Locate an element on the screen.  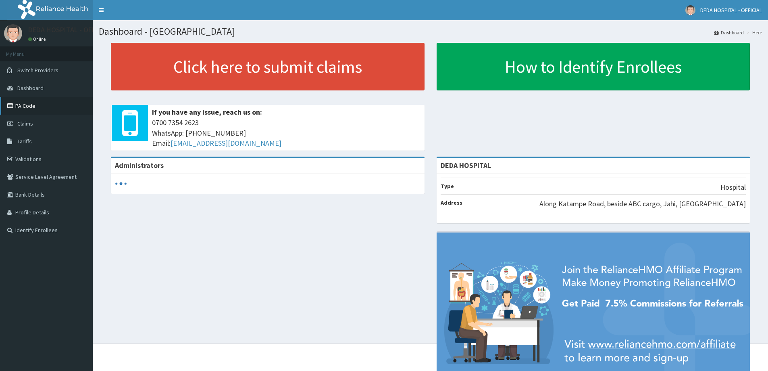
a: Click here to submit claims is located at coordinates (268, 67).